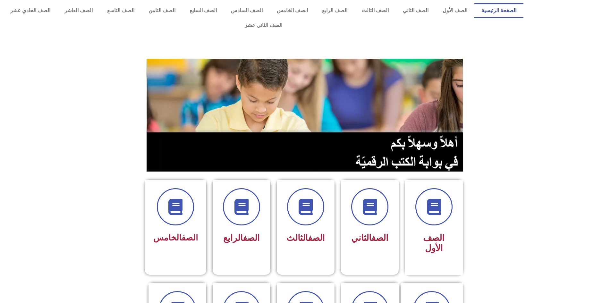 The image size is (611, 303). I want to click on span: الثالث, so click(306, 238).